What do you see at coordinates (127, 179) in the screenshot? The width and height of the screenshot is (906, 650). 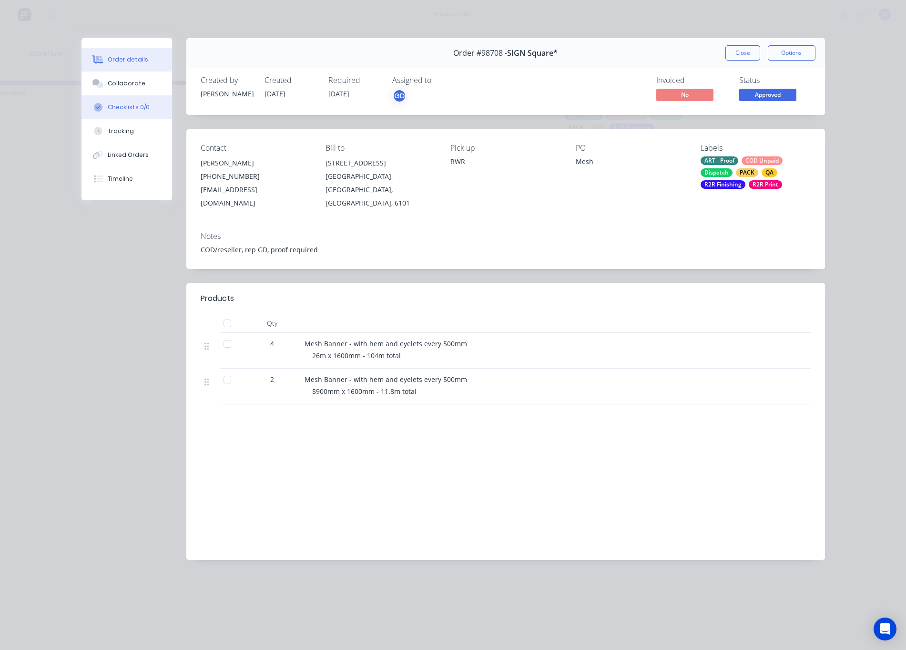 I see `button: Timeline` at bounding box center [127, 179].